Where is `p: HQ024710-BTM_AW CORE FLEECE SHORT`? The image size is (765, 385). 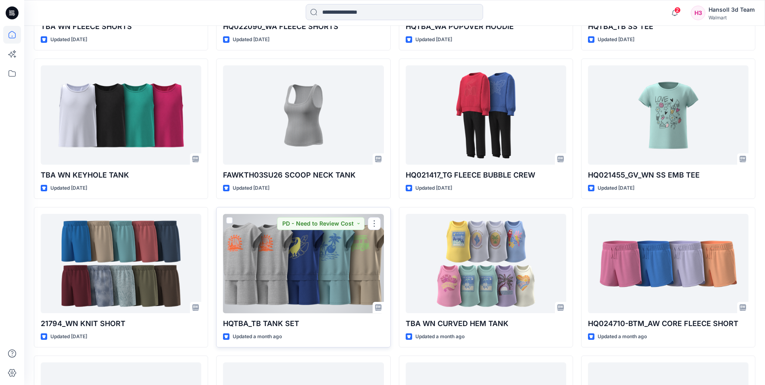 p: HQ024710-BTM_AW CORE FLEECE SHORT is located at coordinates (668, 323).